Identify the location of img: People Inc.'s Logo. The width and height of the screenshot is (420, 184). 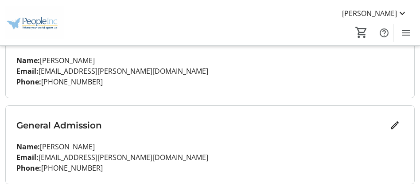
(35, 23).